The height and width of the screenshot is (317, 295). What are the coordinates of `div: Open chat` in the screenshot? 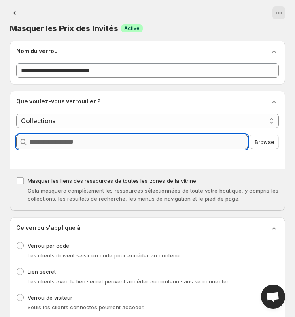 It's located at (273, 296).